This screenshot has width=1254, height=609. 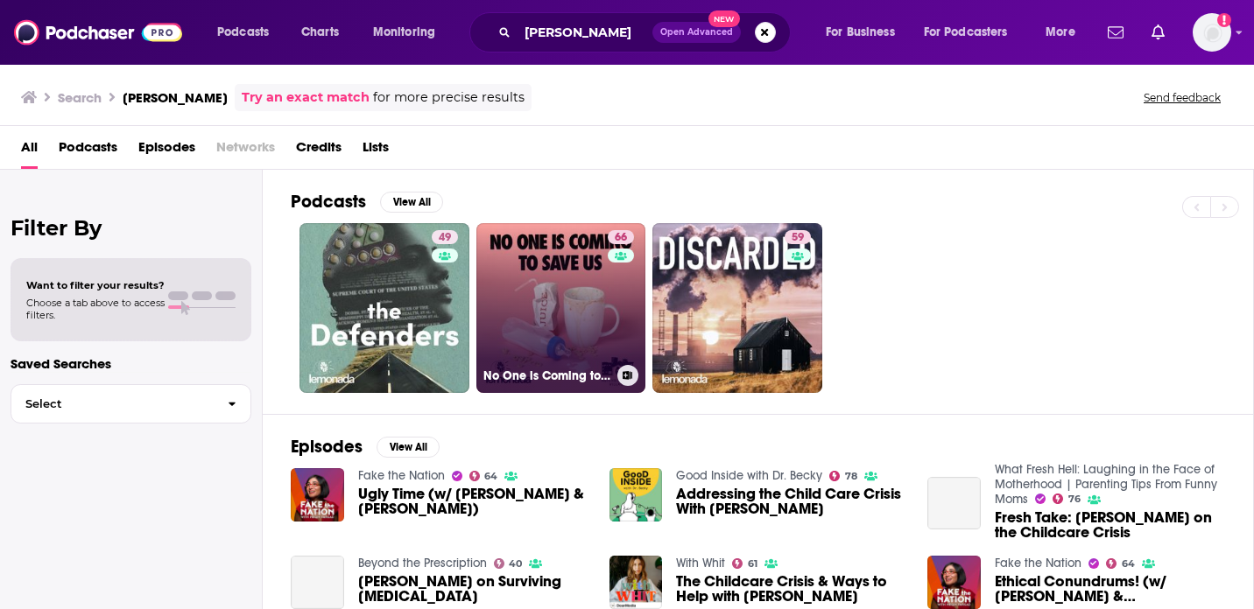 What do you see at coordinates (748, 475) in the screenshot?
I see `a: Good Inside with Dr. Becky` at bounding box center [748, 475].